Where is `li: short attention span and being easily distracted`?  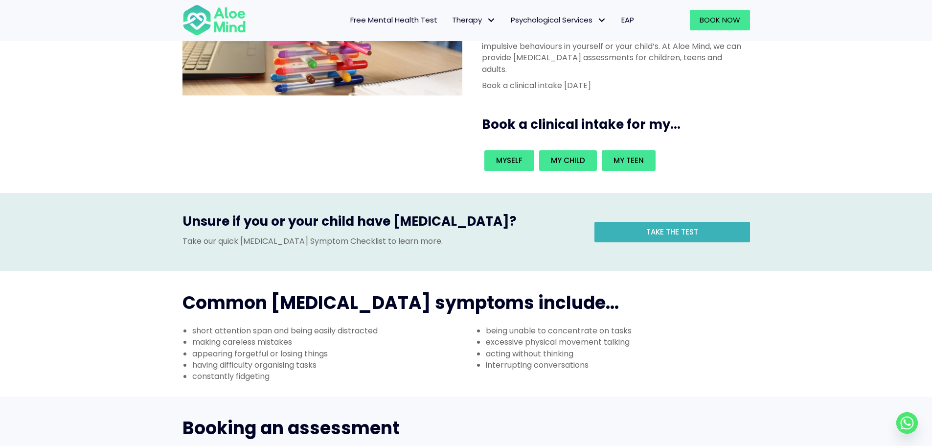
li: short attention span and being easily distracted is located at coordinates (329, 330).